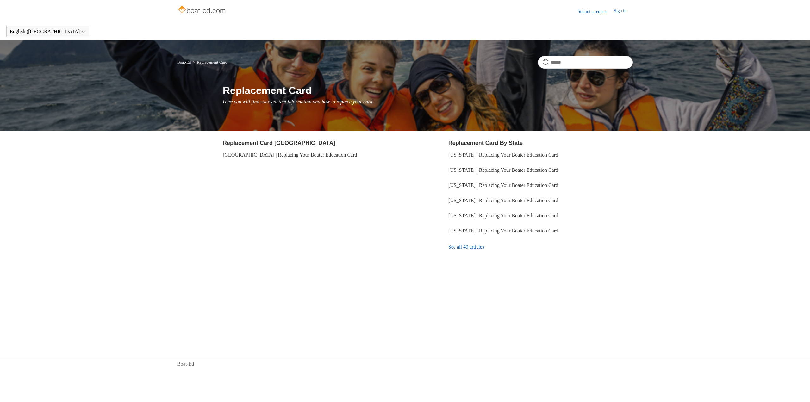 This screenshot has width=810, height=402. Describe the element at coordinates (210, 62) in the screenshot. I see `li: Replacement Card` at that location.